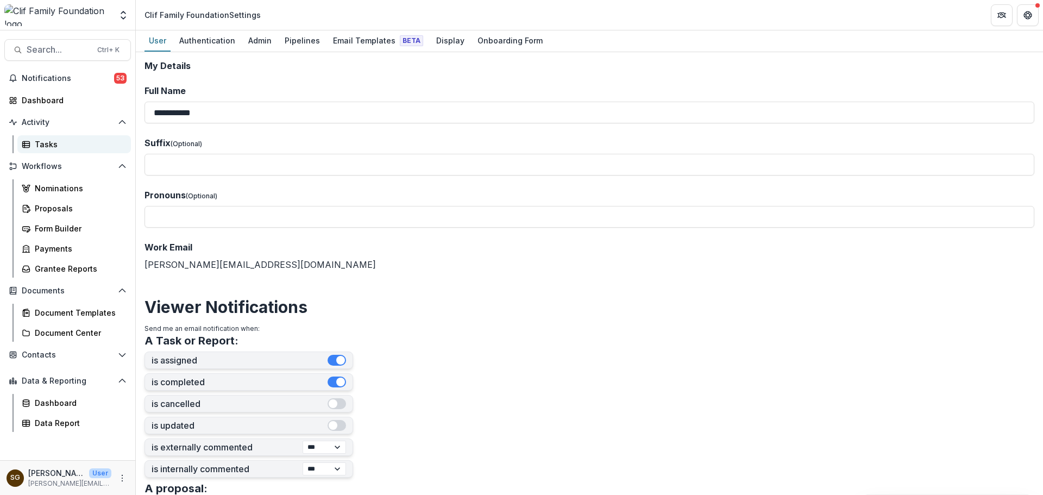  I want to click on h3: A Task or Report:, so click(191, 341).